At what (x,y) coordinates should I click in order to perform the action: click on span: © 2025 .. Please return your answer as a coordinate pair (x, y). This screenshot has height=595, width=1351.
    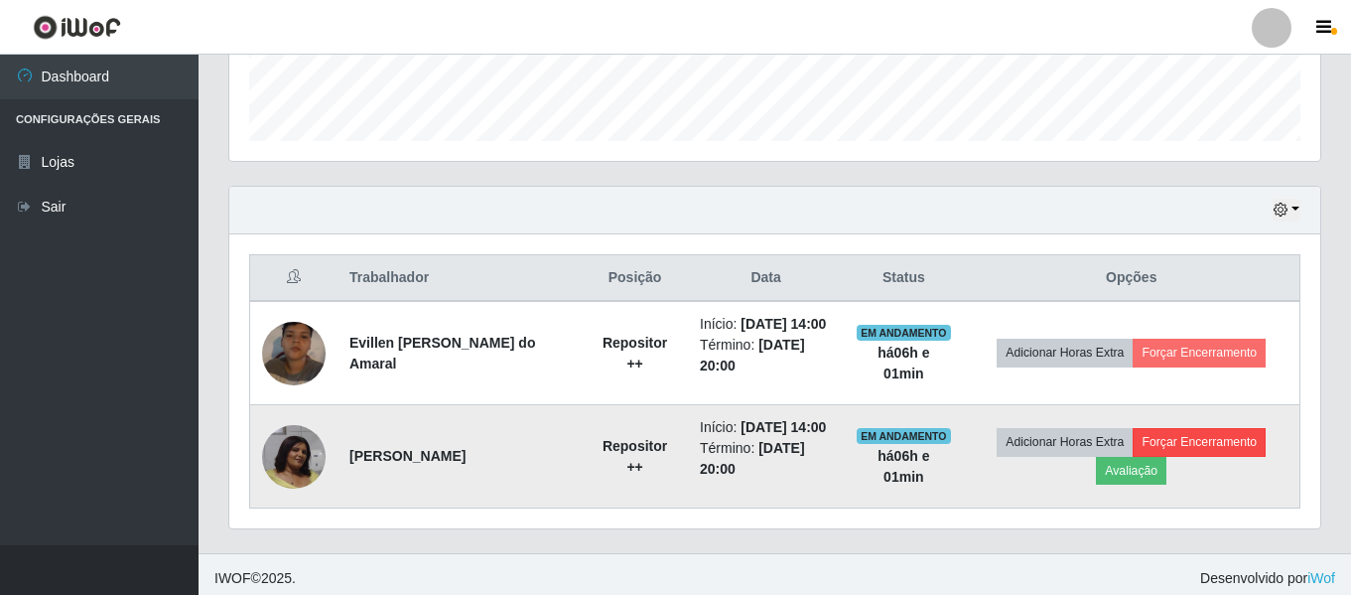
    Looking at the image, I should click on (255, 578).